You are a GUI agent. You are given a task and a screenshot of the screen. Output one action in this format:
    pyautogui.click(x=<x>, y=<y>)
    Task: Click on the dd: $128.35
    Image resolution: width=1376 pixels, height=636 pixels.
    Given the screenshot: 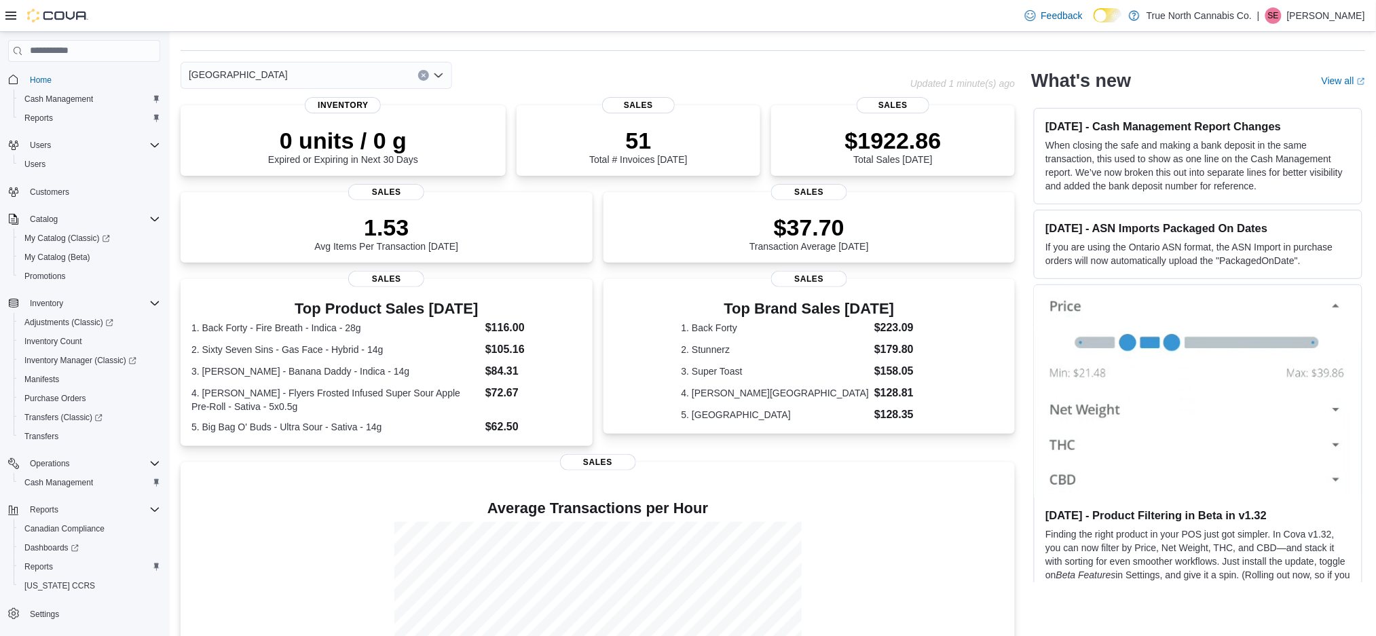 What is the action you would take?
    pyautogui.click(x=905, y=415)
    